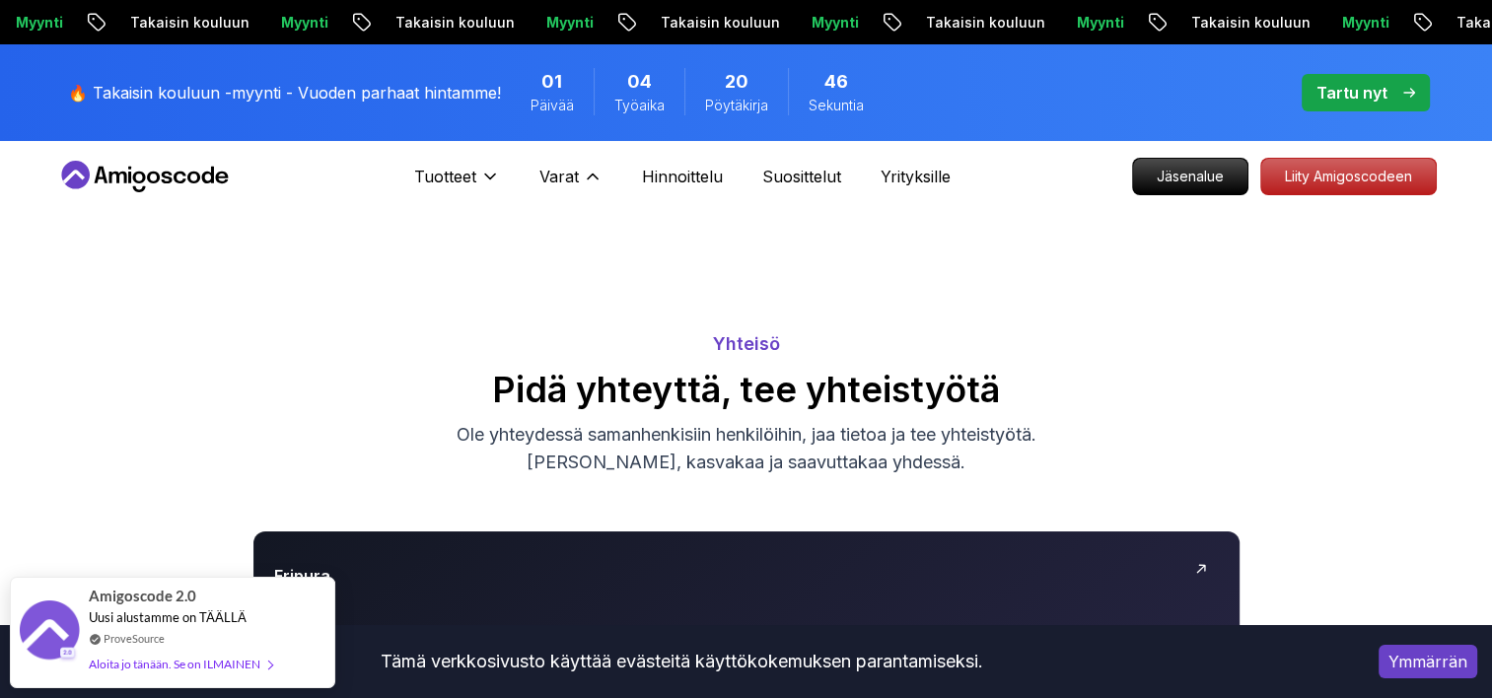 This screenshot has width=1492, height=698. Describe the element at coordinates (1428, 662) in the screenshot. I see `button: Hyväksy evästeet` at that location.